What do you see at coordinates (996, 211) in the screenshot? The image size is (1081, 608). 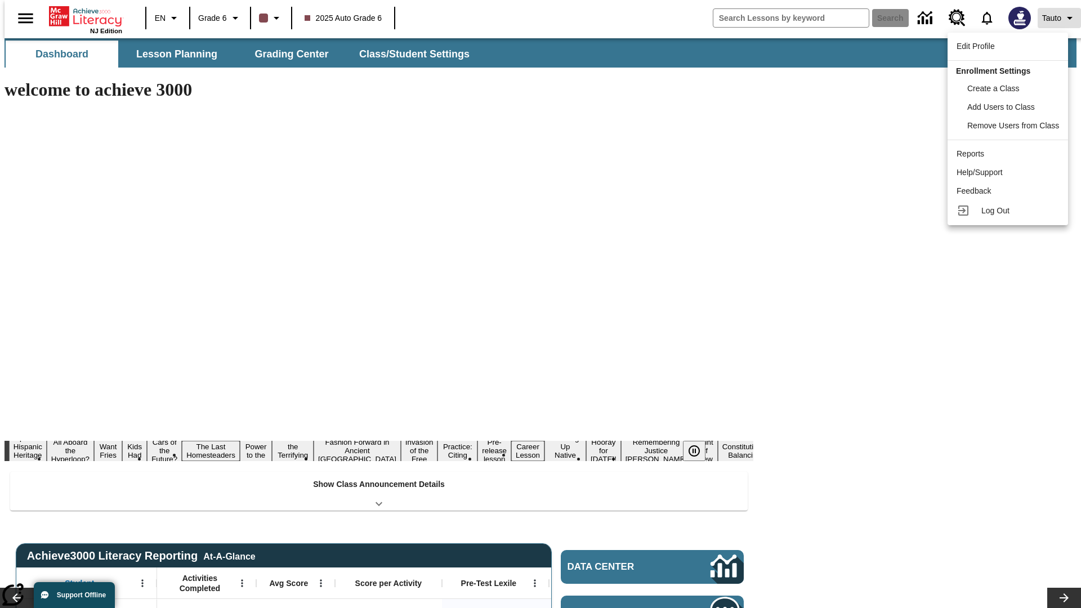 I see `span: Log Out` at bounding box center [996, 211].